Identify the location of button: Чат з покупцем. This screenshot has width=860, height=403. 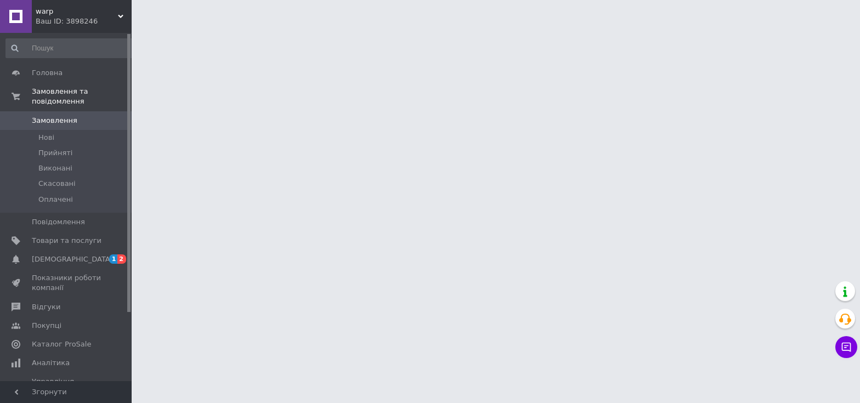
(846, 347).